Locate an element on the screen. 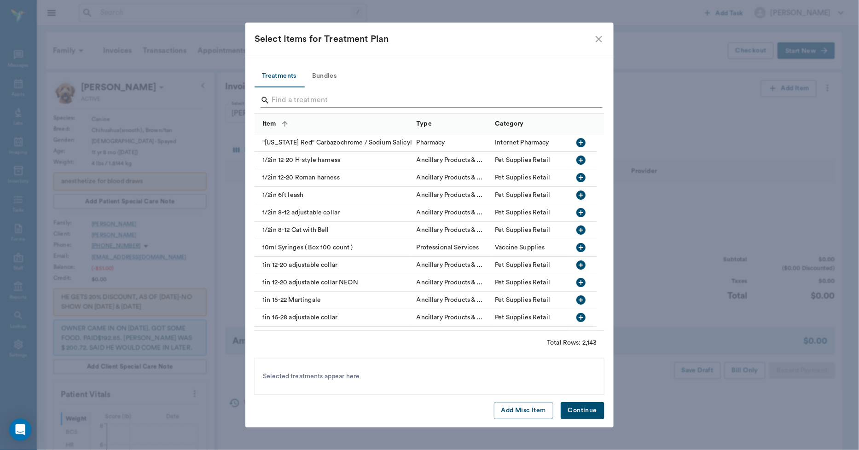  button: Bundles is located at coordinates (325, 76).